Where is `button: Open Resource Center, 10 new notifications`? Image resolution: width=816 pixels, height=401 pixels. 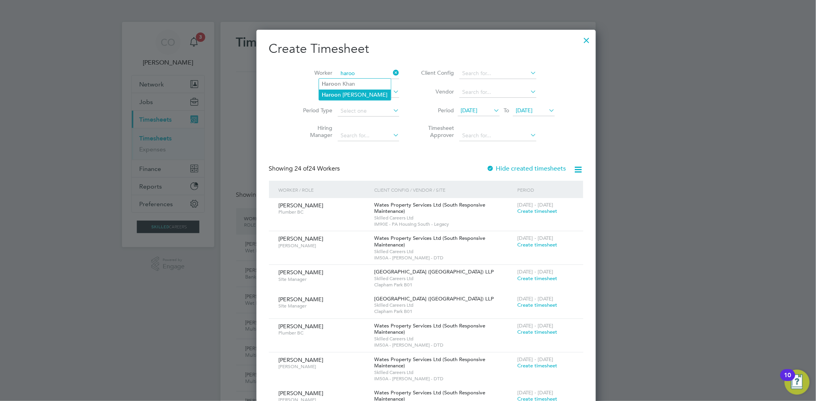 button: Open Resource Center, 10 new notifications is located at coordinates (797, 382).